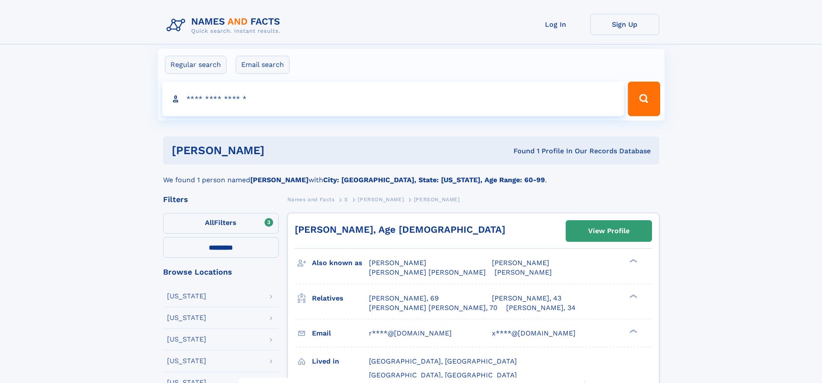 Image resolution: width=822 pixels, height=383 pixels. I want to click on button: Search Button, so click(644, 99).